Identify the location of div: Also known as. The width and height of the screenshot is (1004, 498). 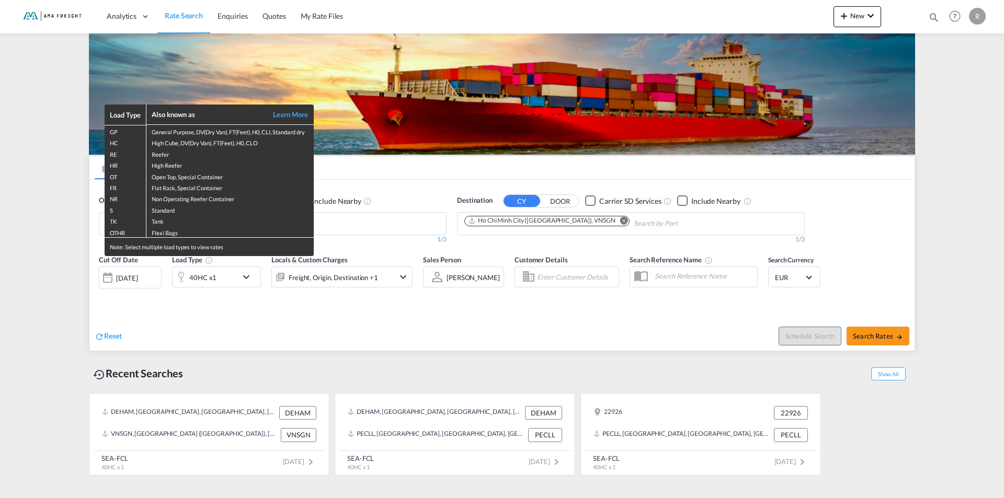
(206, 114).